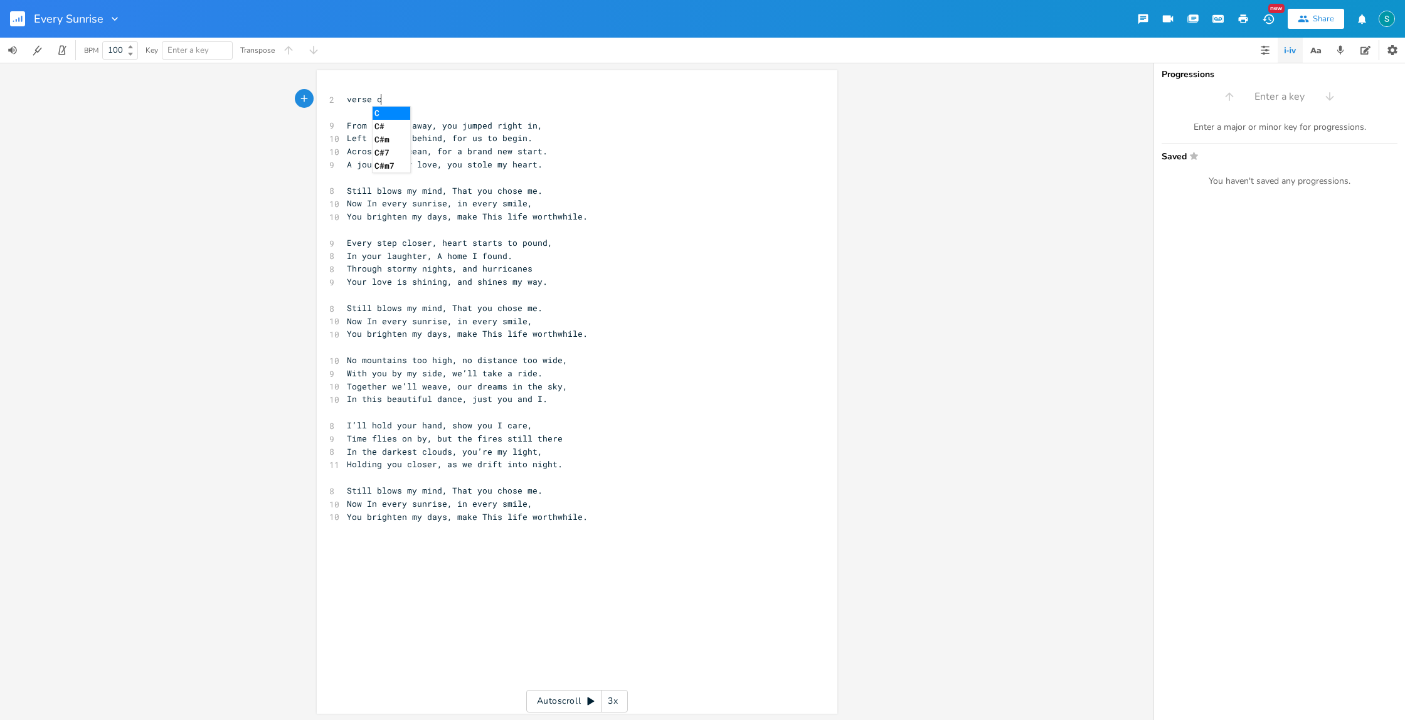  Describe the element at coordinates (91, 50) in the screenshot. I see `div: BPM` at that location.